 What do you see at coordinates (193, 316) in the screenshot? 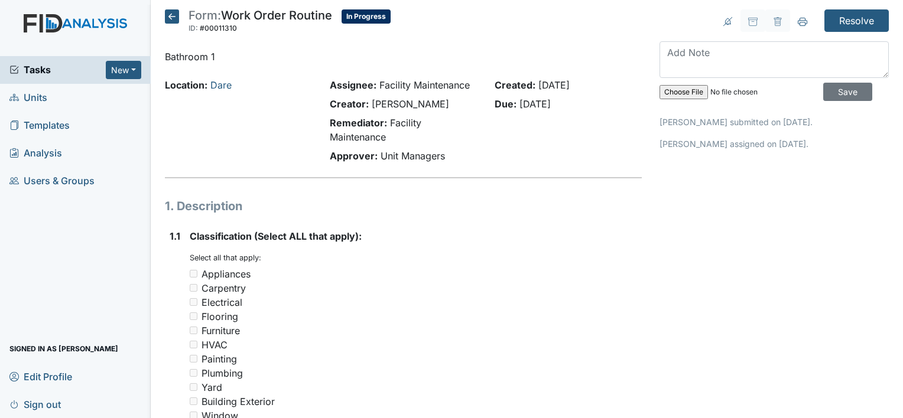
I see `input: Flooring` at bounding box center [193, 316].